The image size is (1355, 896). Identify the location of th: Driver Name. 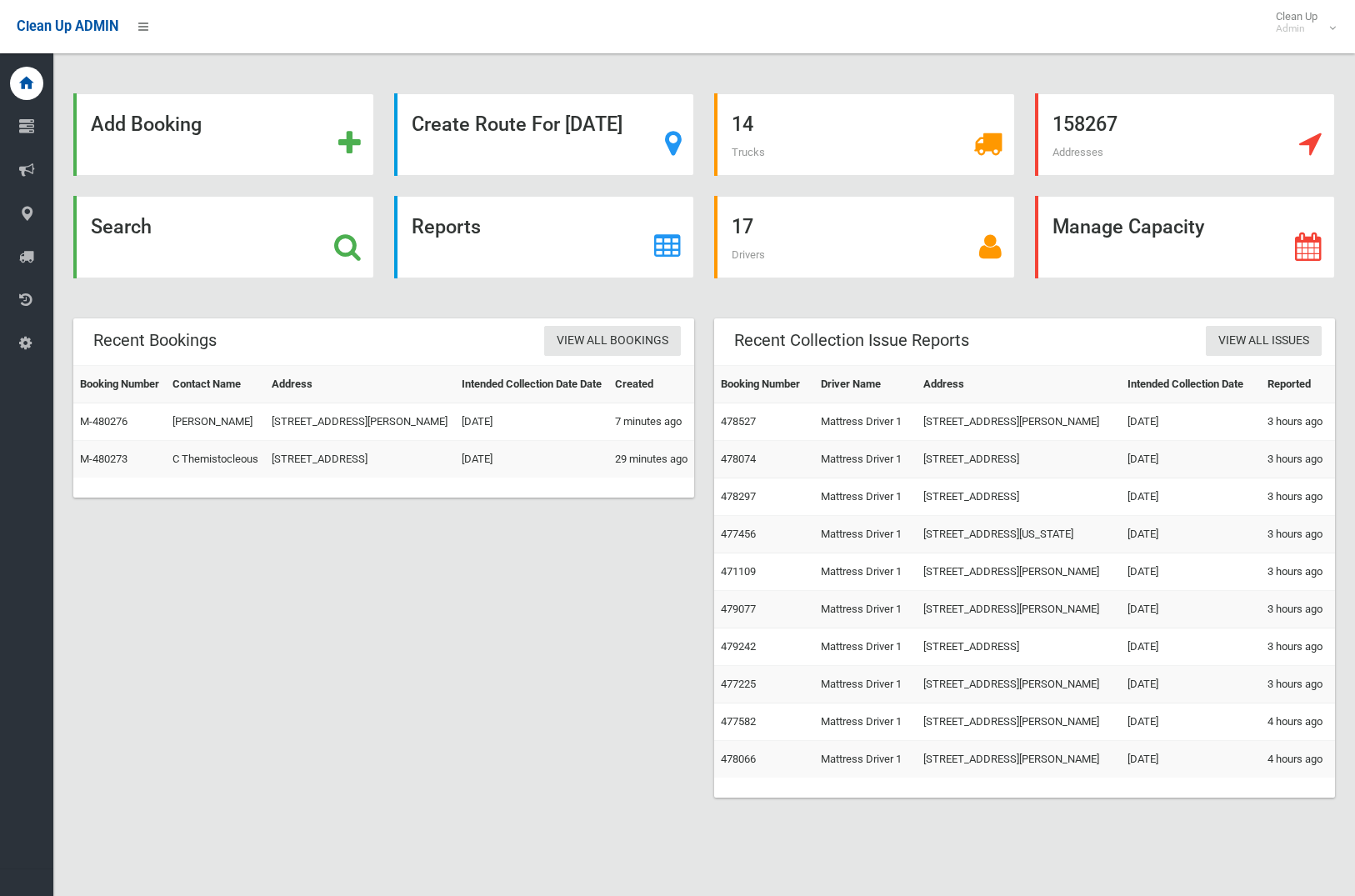
(865, 384).